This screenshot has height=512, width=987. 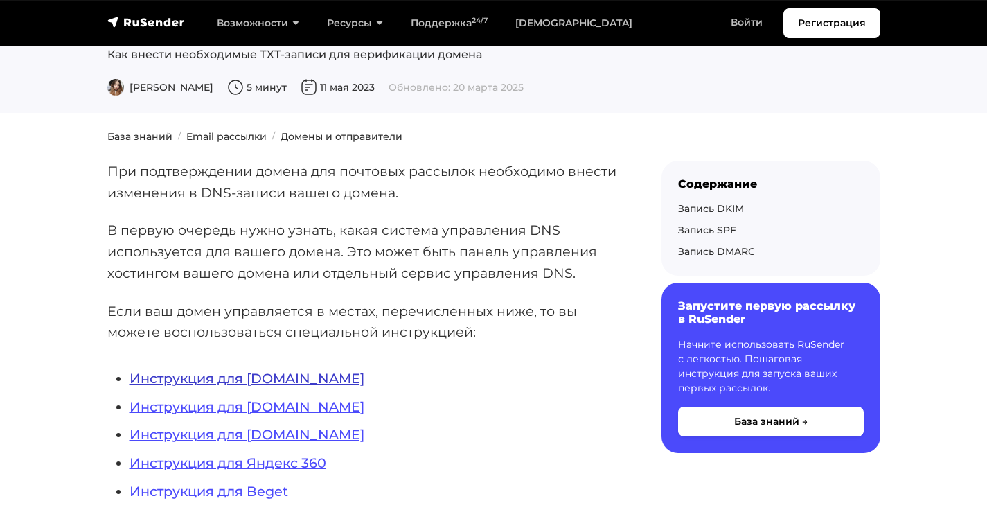 What do you see at coordinates (456, 87) in the screenshot?
I see `span: Обновлено: 20 марта 2025` at bounding box center [456, 87].